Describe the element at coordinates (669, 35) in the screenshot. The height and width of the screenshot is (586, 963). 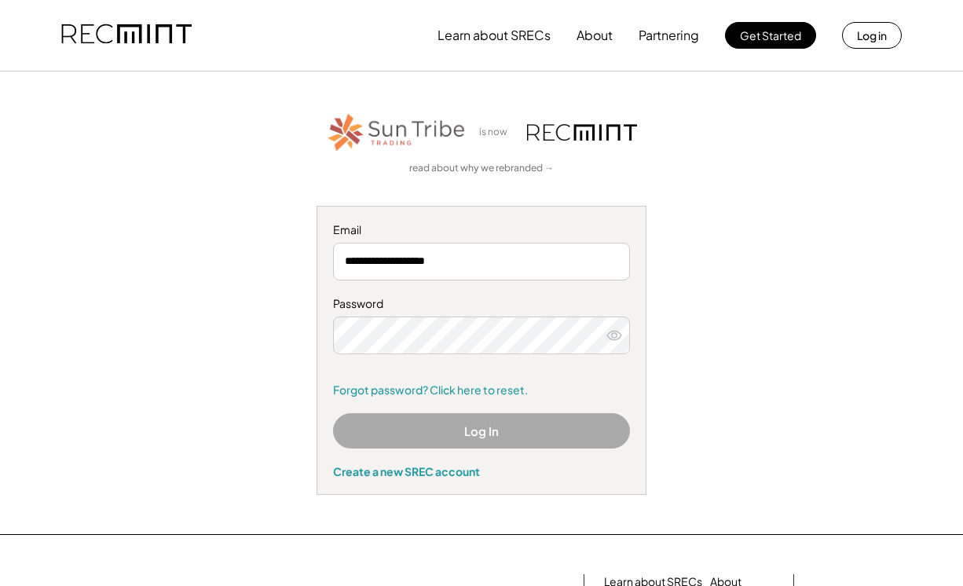
I see `button: Partnering` at that location.